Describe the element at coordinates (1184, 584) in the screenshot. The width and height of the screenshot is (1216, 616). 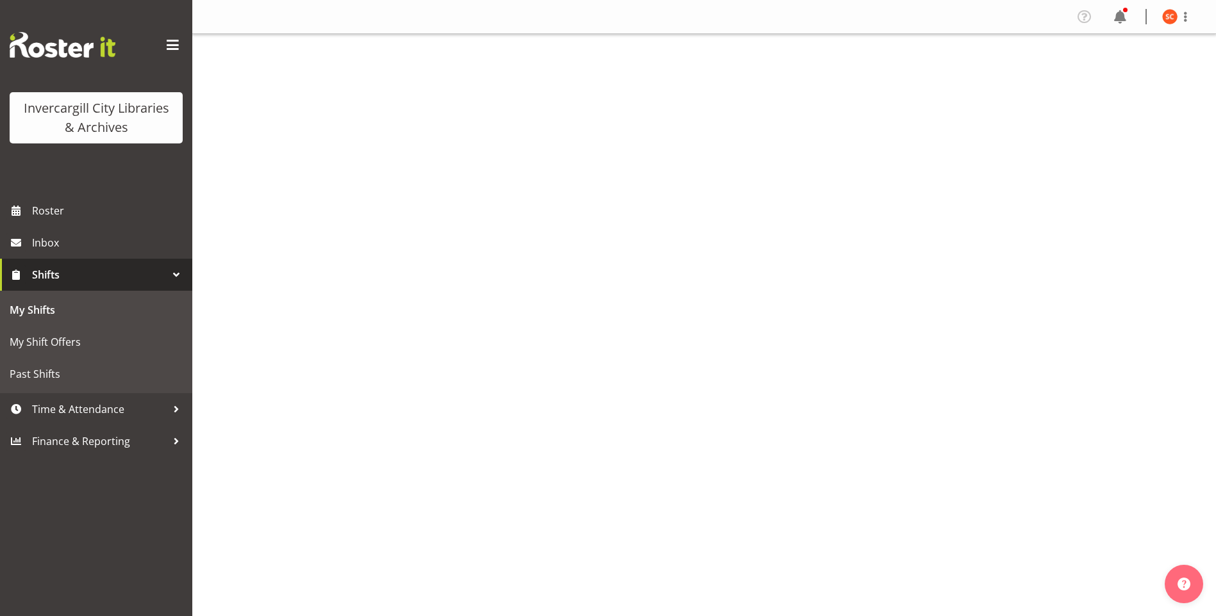
I see `img: help-xxl-2.png` at that location.